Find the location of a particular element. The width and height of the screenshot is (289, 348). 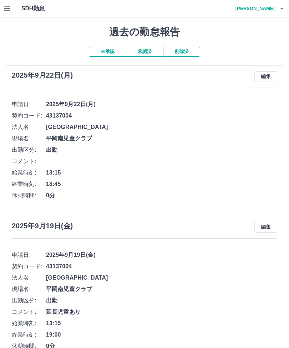

h3: 2025年9月22日(月) is located at coordinates (42, 75).